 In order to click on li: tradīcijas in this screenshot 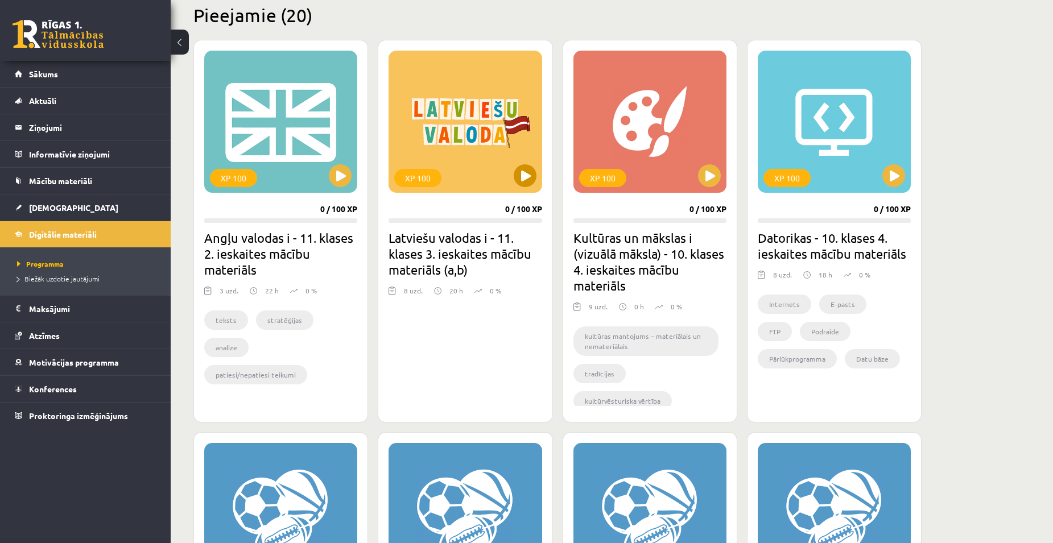, I will do `click(600, 374)`.